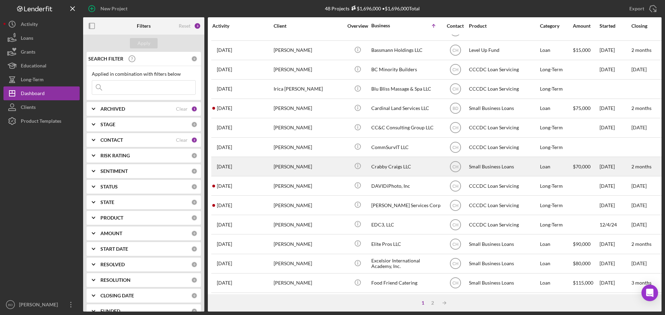  Describe the element at coordinates (585, 26) in the screenshot. I see `div: Amount` at that location.